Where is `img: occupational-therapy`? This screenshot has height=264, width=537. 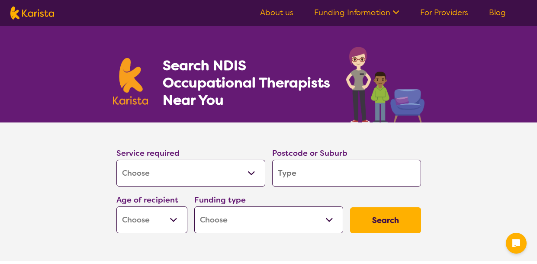
img: occupational-therapy is located at coordinates (385, 84).